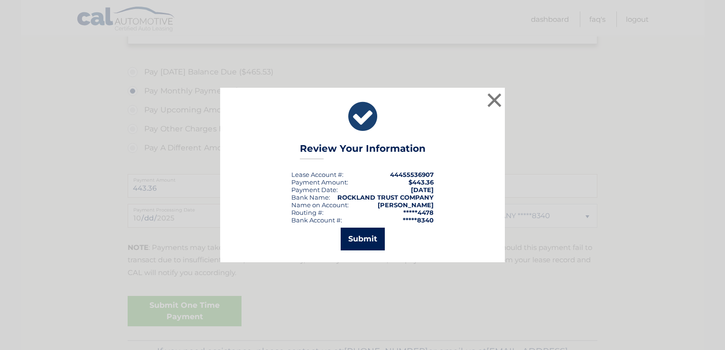 This screenshot has height=350, width=725. I want to click on strong: 44455536907, so click(412, 175).